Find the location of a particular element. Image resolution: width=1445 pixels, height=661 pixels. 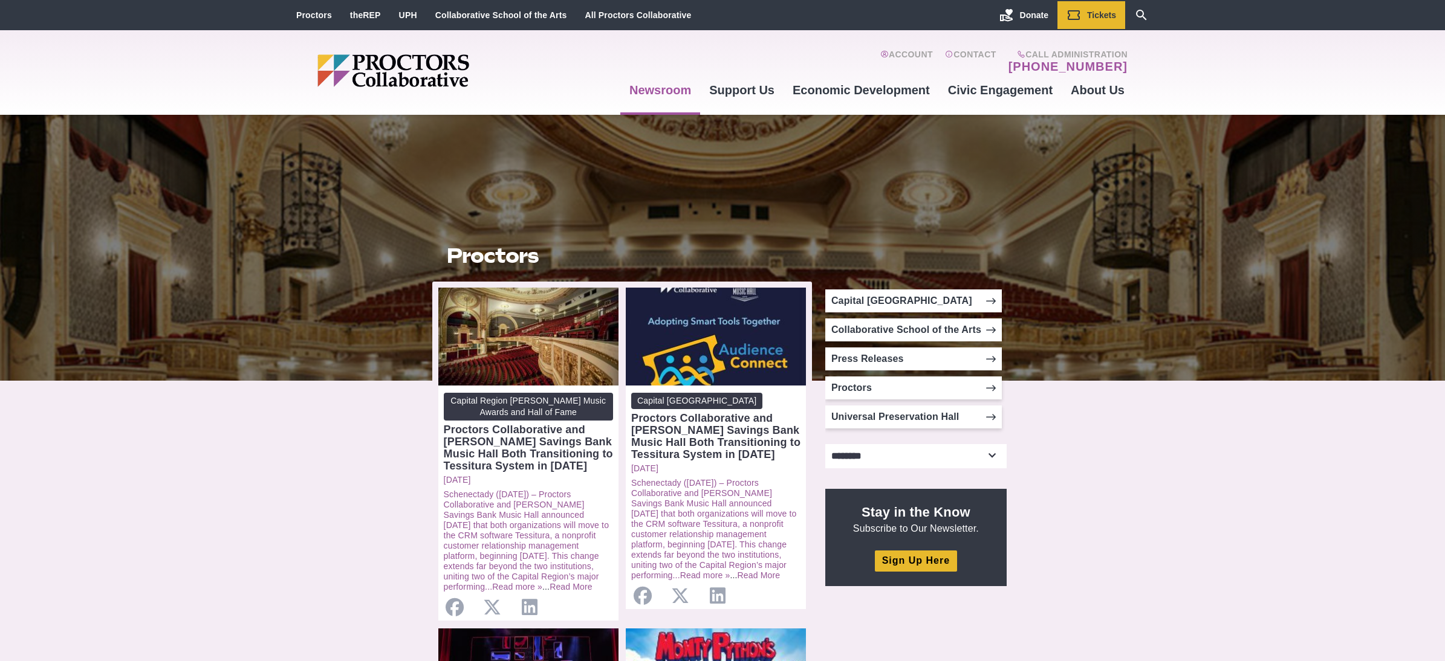

a: Support Us is located at coordinates (742, 90).